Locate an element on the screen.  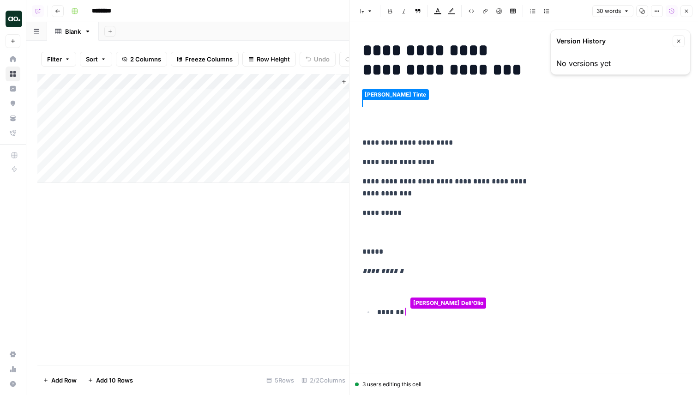
button: Undo is located at coordinates (318, 59).